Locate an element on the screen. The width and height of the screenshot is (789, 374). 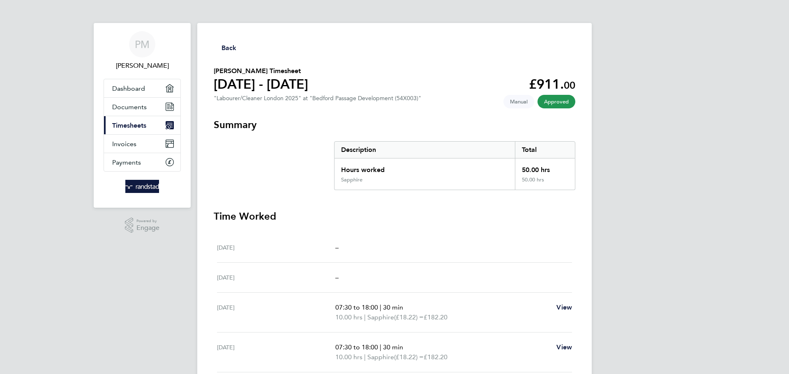
div: Hours worked is located at coordinates (425, 168).